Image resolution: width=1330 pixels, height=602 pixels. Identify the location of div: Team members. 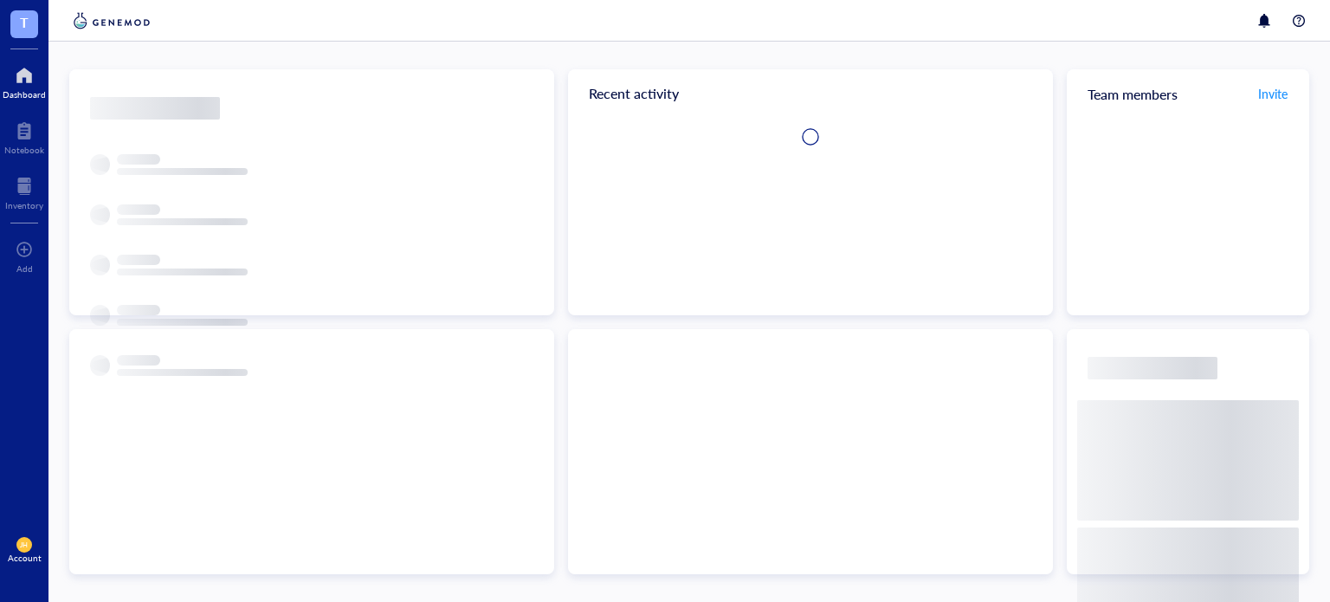
(1188, 94).